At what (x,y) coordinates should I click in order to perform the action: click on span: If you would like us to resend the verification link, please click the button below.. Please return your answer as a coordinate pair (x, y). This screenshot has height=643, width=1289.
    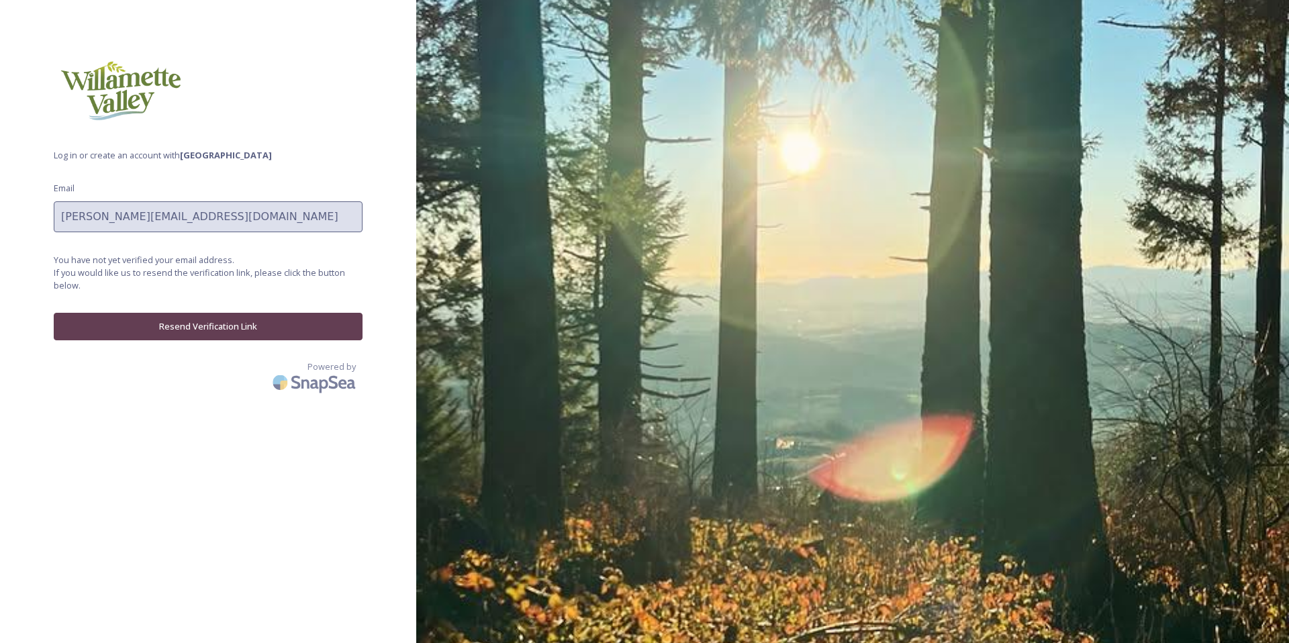
    Looking at the image, I should click on (208, 279).